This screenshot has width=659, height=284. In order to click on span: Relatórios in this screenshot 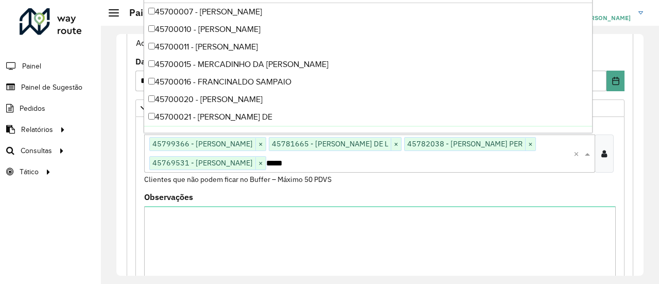, I will do `click(37, 129)`.